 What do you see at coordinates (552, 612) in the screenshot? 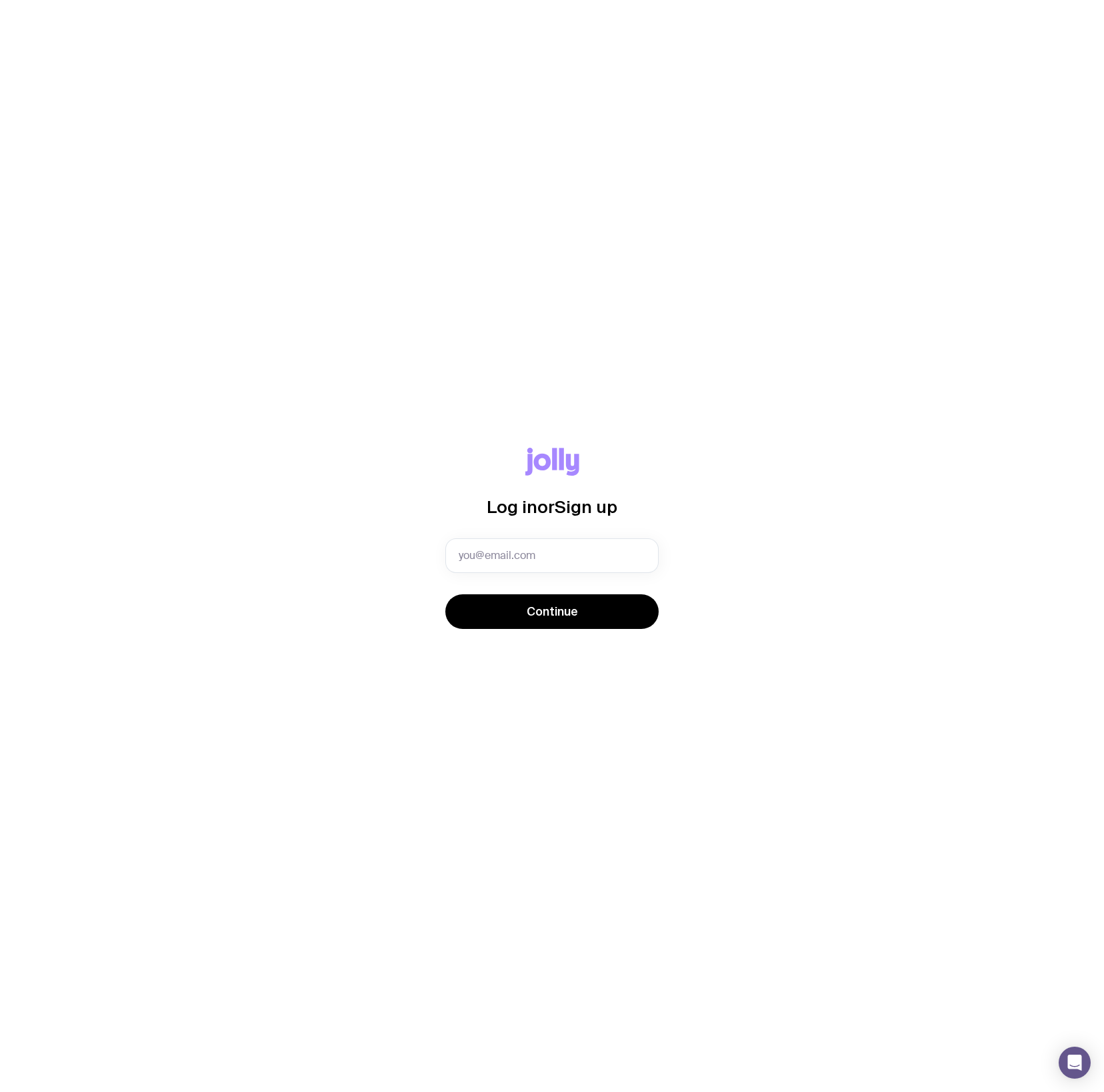
I see `span: Continue` at bounding box center [552, 612].